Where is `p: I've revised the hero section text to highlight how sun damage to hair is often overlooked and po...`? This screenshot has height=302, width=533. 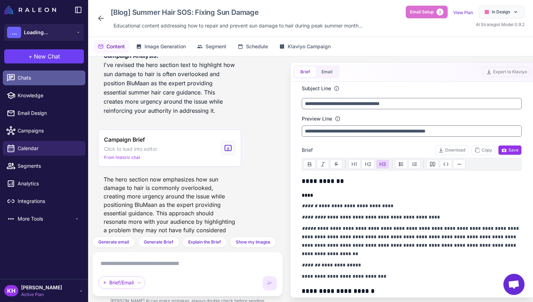
p: I've revised the hero section text to highlight how sun damage to hair is often overlooked and po... is located at coordinates (170, 83).